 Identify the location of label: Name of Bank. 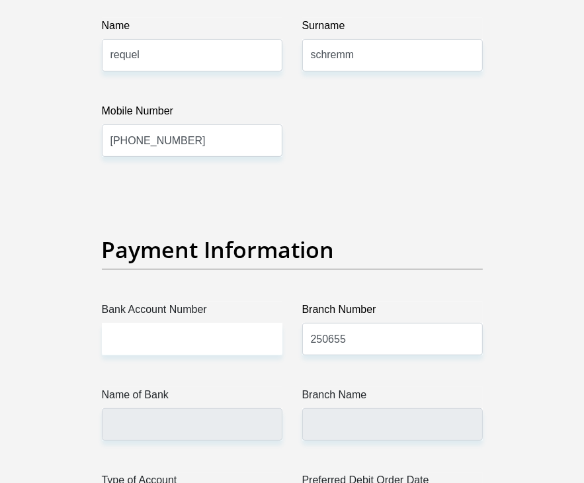
(192, 397).